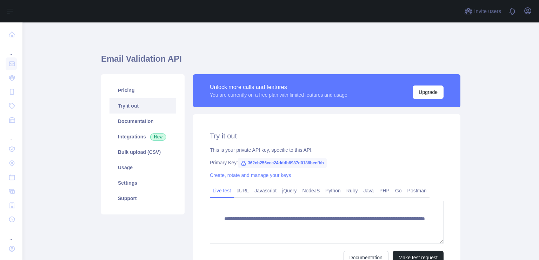 The image size is (539, 260). What do you see at coordinates (279, 95) in the screenshot?
I see `div: You are currently on a free plan with limited features and usage` at bounding box center [279, 95].